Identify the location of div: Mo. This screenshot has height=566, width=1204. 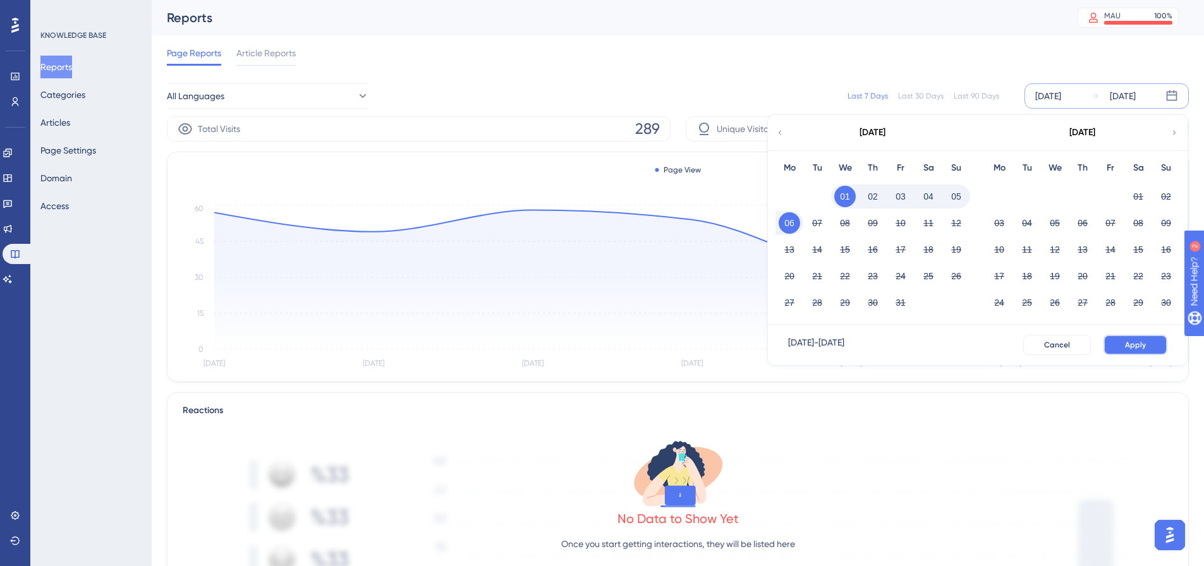
(789, 168).